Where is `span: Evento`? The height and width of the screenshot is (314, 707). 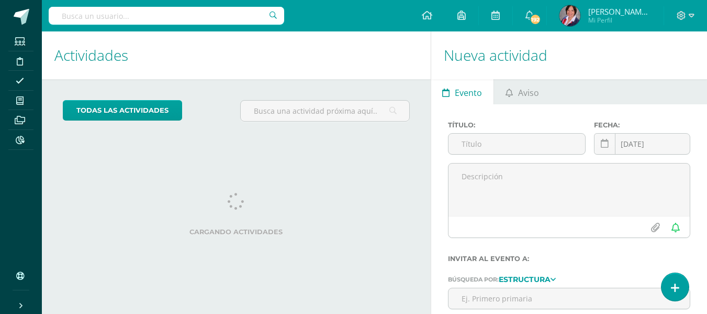
span: Evento is located at coordinates (468, 93).